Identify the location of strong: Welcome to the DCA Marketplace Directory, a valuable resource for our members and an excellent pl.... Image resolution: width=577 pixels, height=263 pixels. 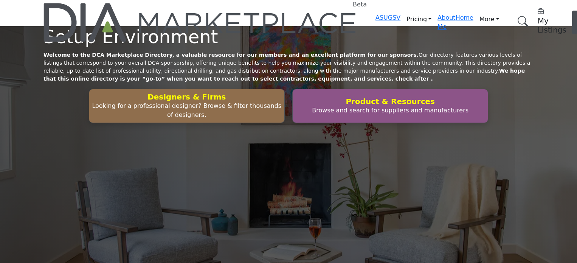
(231, 55).